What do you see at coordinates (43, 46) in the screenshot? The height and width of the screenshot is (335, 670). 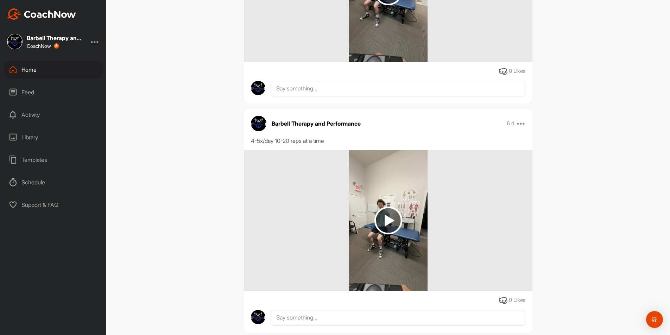 I see `div: CoachNow` at bounding box center [43, 46].